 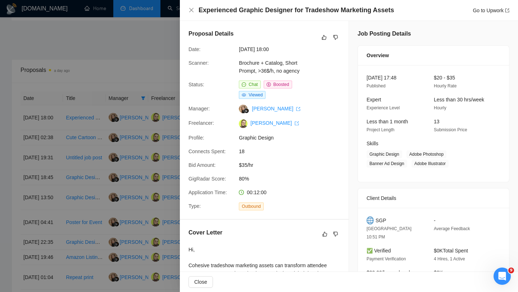 What do you see at coordinates (244, 95) in the screenshot?
I see `span: eye` at bounding box center [244, 95].